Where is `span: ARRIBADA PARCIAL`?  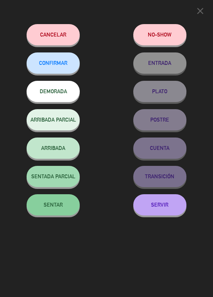 span: ARRIBADA PARCIAL is located at coordinates (53, 119).